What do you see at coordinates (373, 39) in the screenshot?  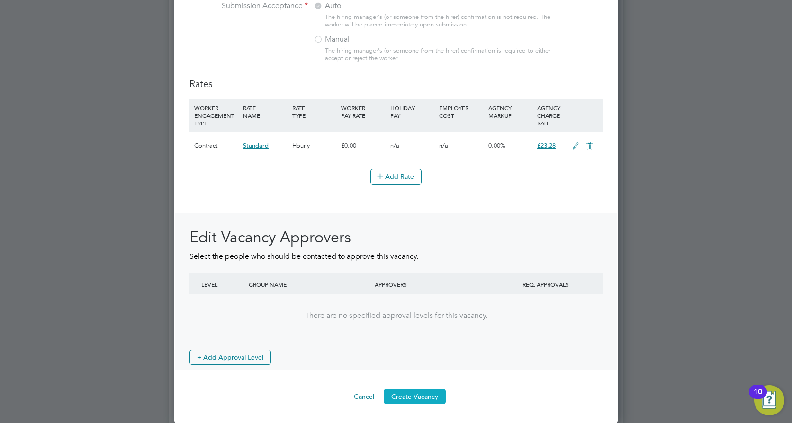 I see `label: Manual` at bounding box center [373, 39].